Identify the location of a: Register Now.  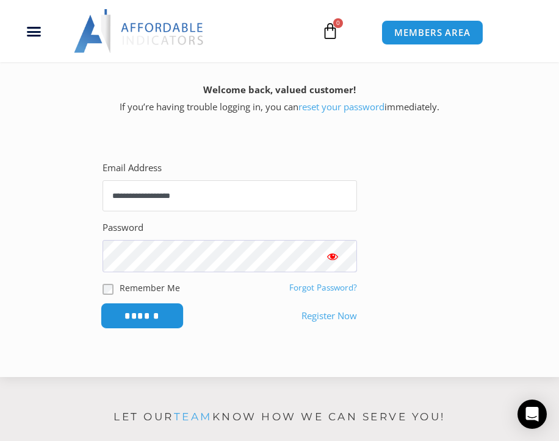
(329, 316).